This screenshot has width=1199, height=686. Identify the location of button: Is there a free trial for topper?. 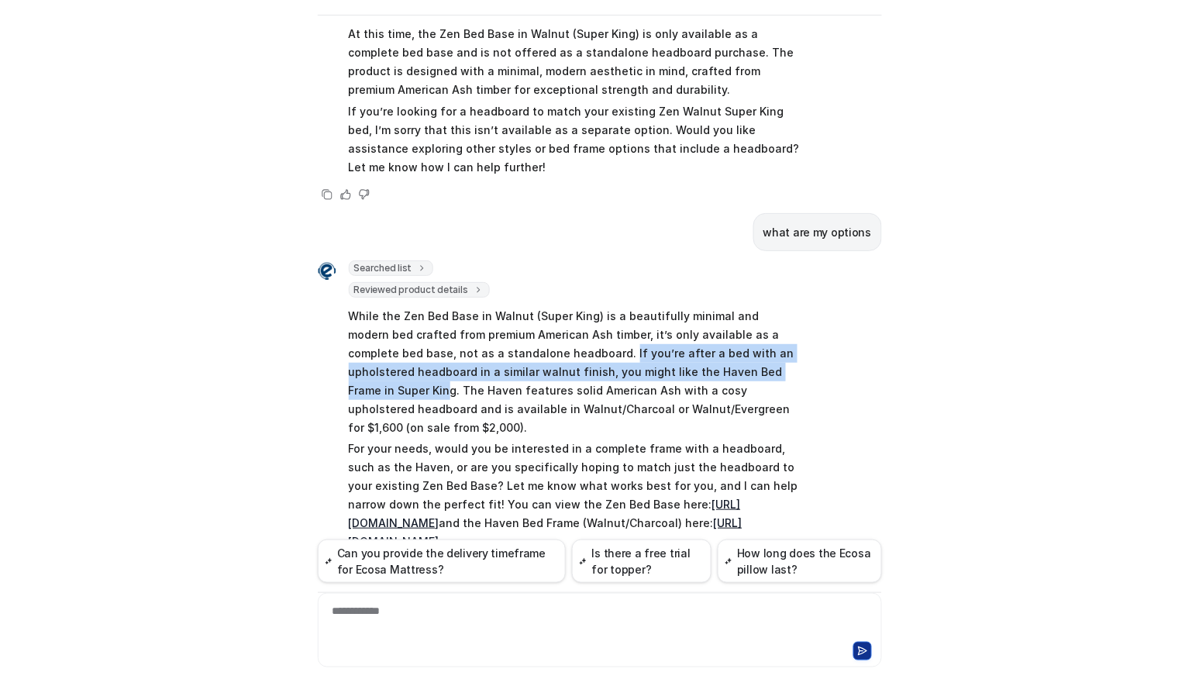
(641, 561).